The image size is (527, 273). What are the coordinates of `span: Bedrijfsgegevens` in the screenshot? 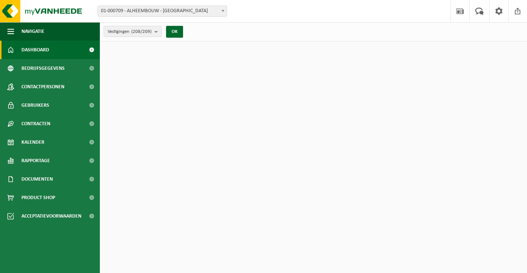 It's located at (43, 68).